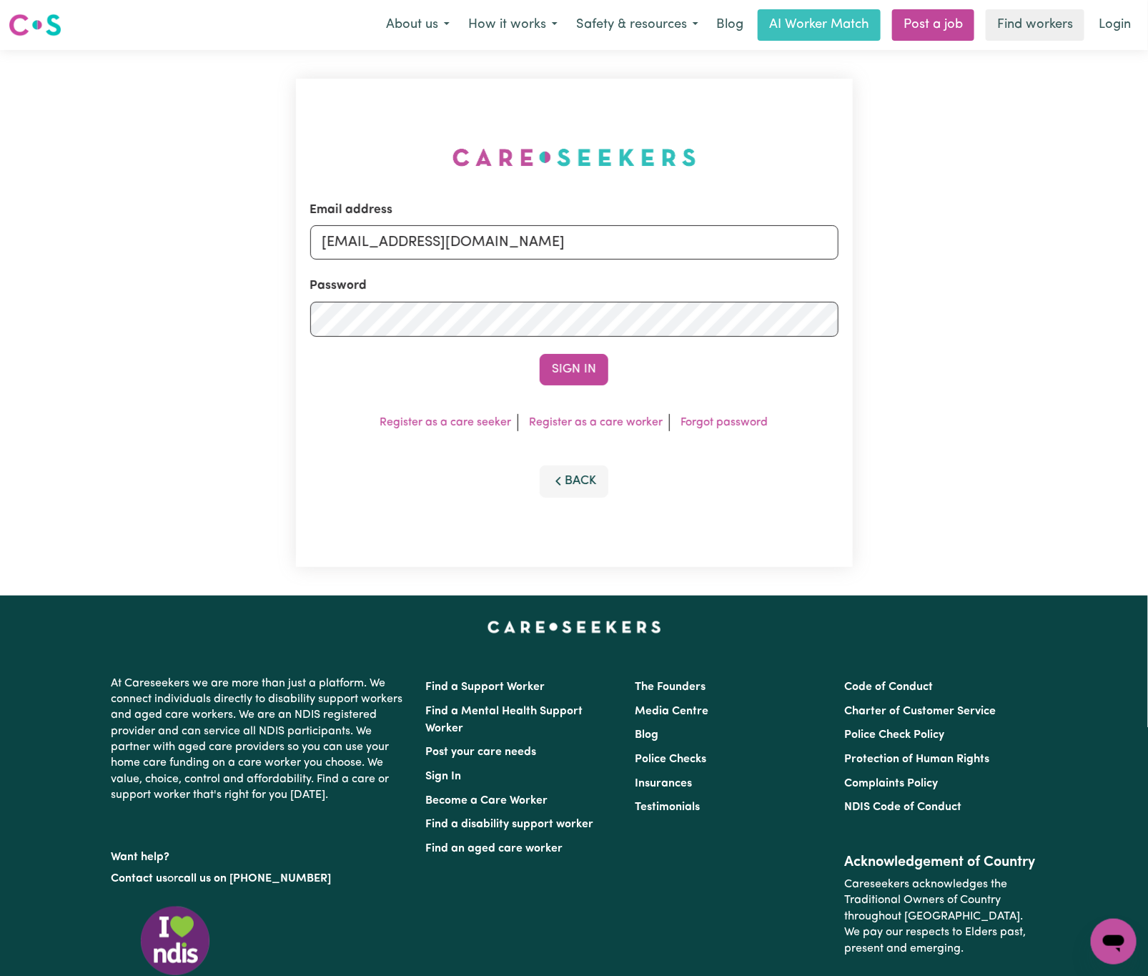  What do you see at coordinates (485, 687) in the screenshot?
I see `a: Find a Support Worker` at bounding box center [485, 687].